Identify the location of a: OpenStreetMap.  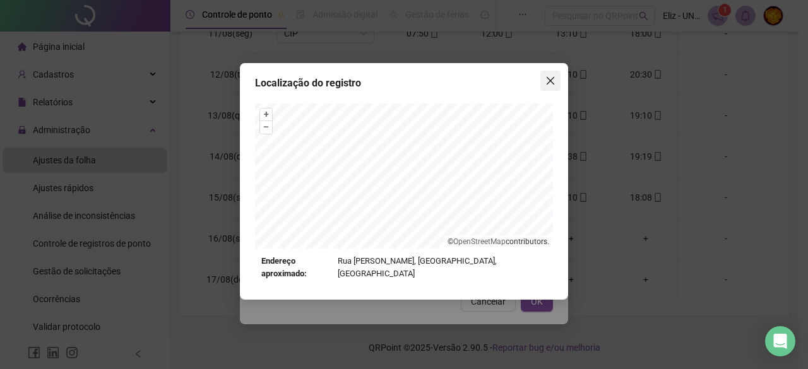
(479, 242).